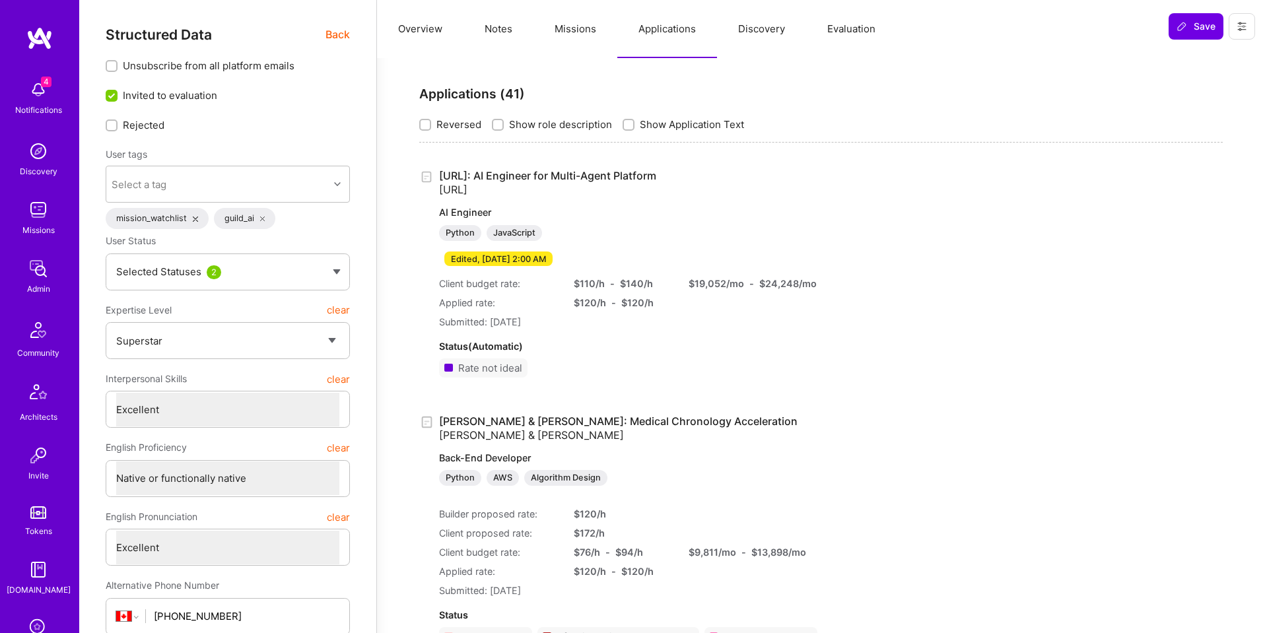 This screenshot has height=633, width=1265. I want to click on img: Invite, so click(38, 456).